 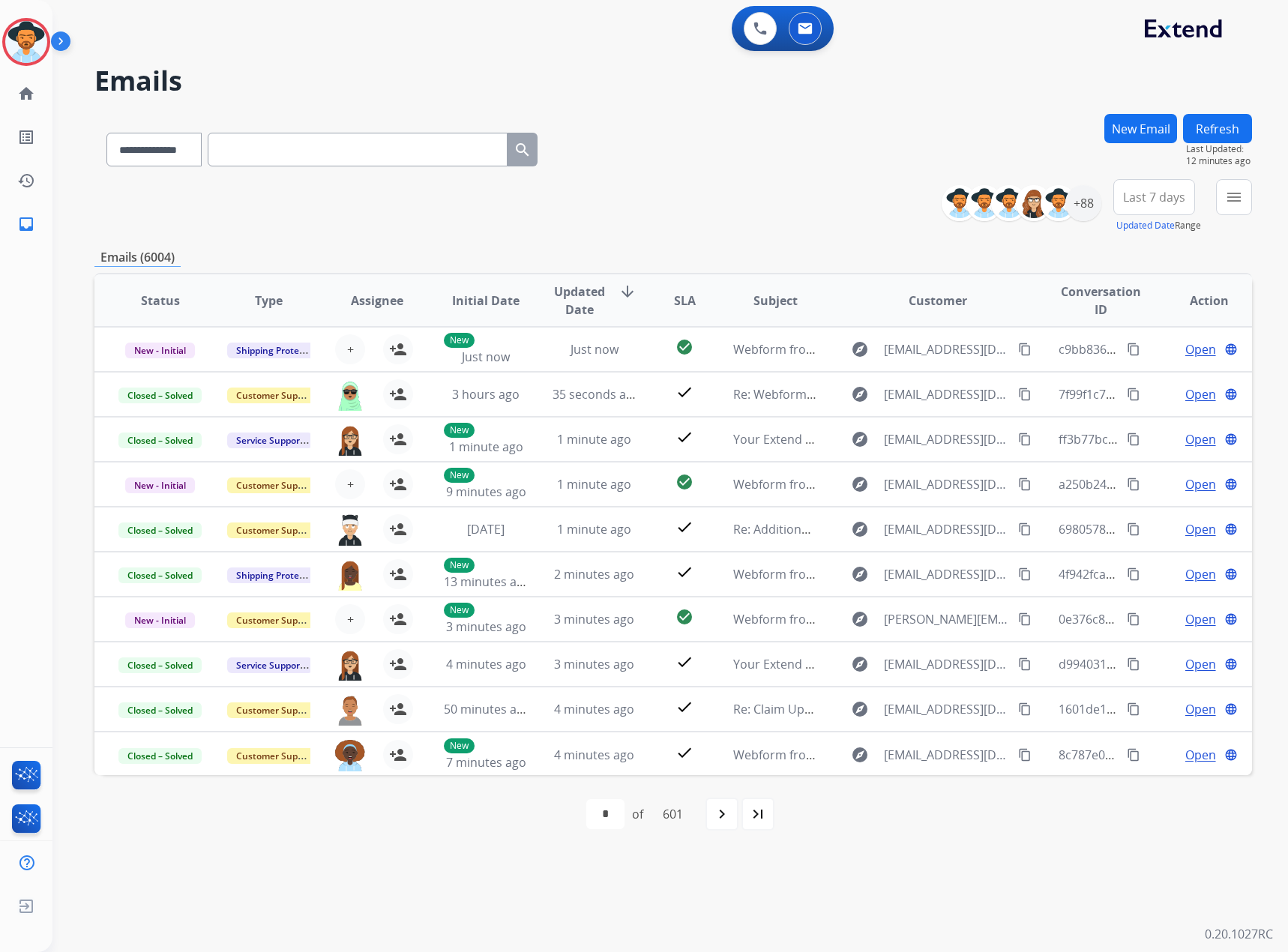 What do you see at coordinates (785, 439) in the screenshot?
I see `span: Your Extend Claim` at bounding box center [785, 439].